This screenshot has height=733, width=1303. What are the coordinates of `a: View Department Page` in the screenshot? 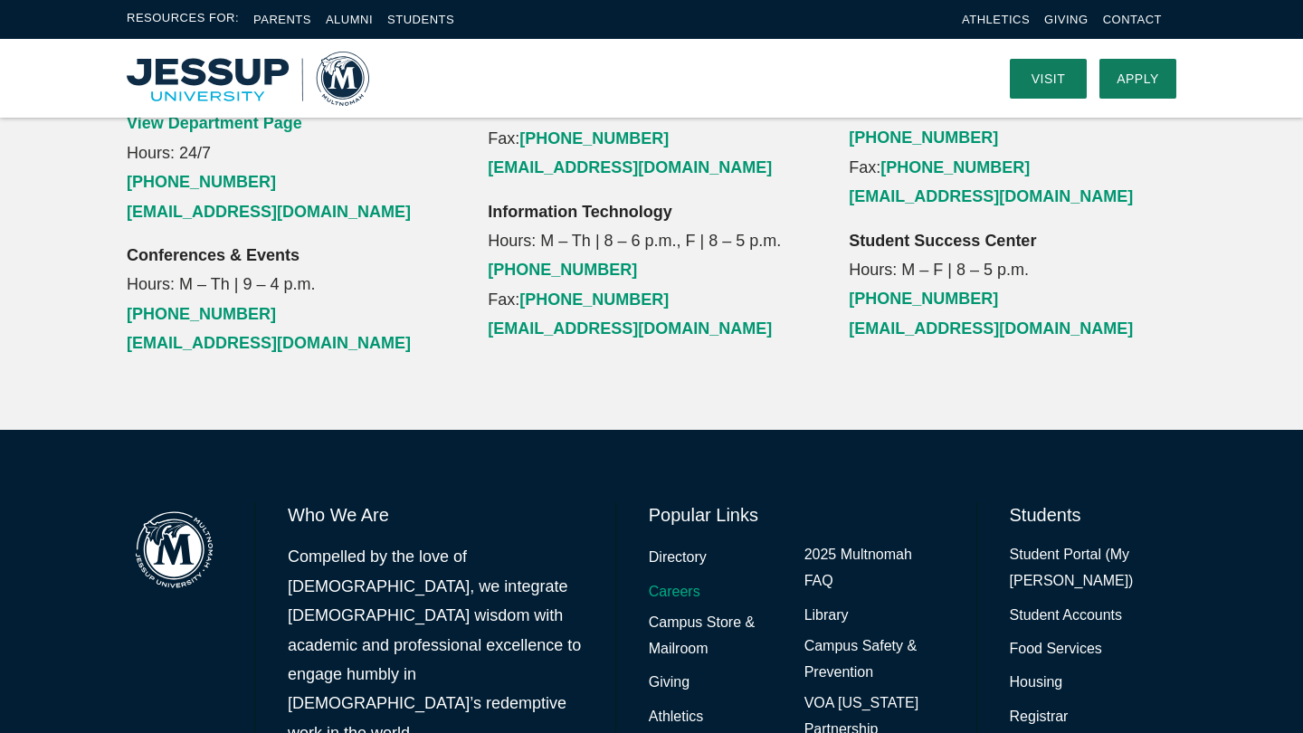 It's located at (215, 123).